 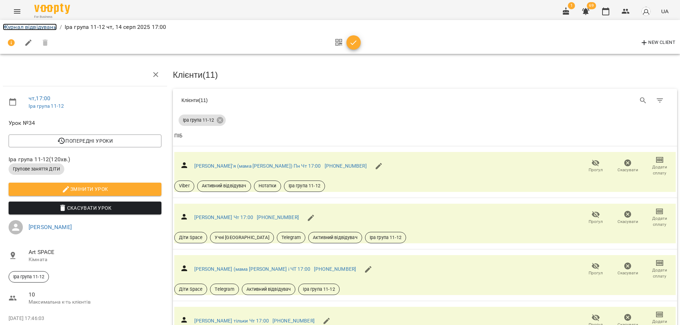 I want to click on a: чт , 17:00, so click(x=39, y=98).